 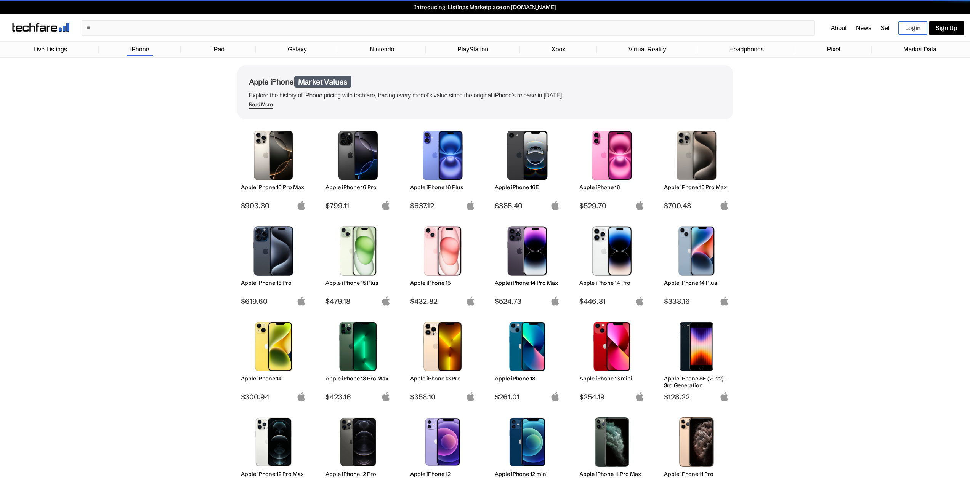 What do you see at coordinates (443, 283) in the screenshot?
I see `h2: Apple iPhone 15` at bounding box center [443, 283].